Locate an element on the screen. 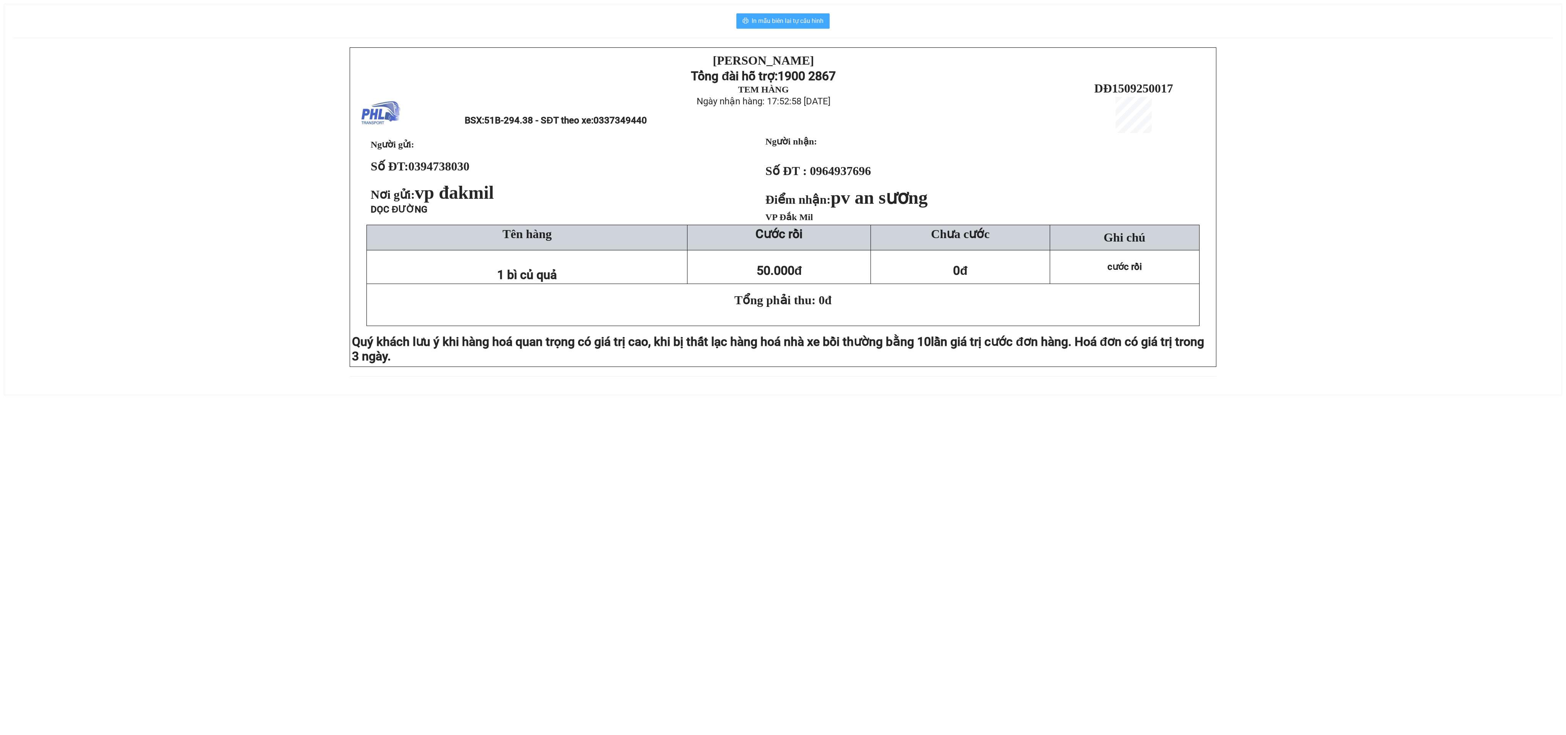 The height and width of the screenshot is (735, 1566). span: 0964937696 is located at coordinates (840, 171).